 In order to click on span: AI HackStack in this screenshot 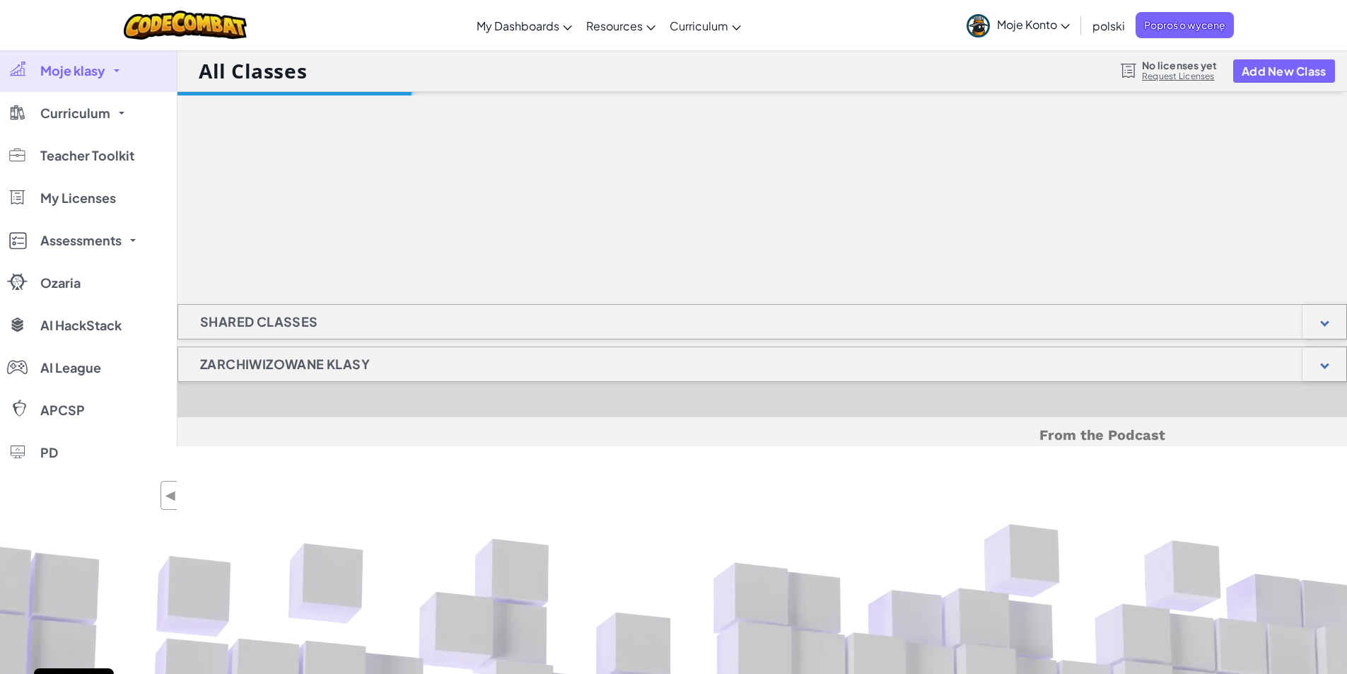, I will do `click(81, 325)`.